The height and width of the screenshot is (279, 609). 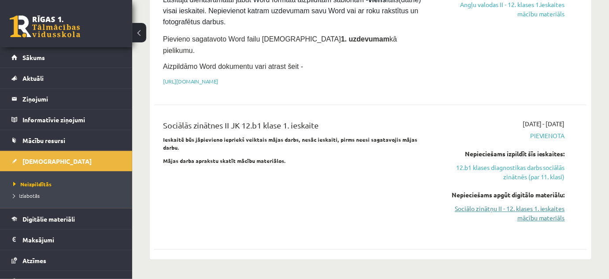 I want to click on strong: Mājas darba aprakstu skatīt mācību materiālos., so click(x=224, y=160).